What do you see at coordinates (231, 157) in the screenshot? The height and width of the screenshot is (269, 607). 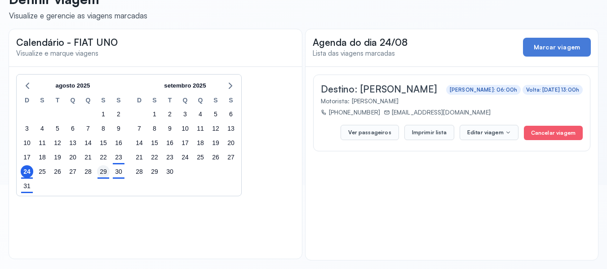 I see `div: sábado, 27 de set. de 2025` at bounding box center [231, 157].